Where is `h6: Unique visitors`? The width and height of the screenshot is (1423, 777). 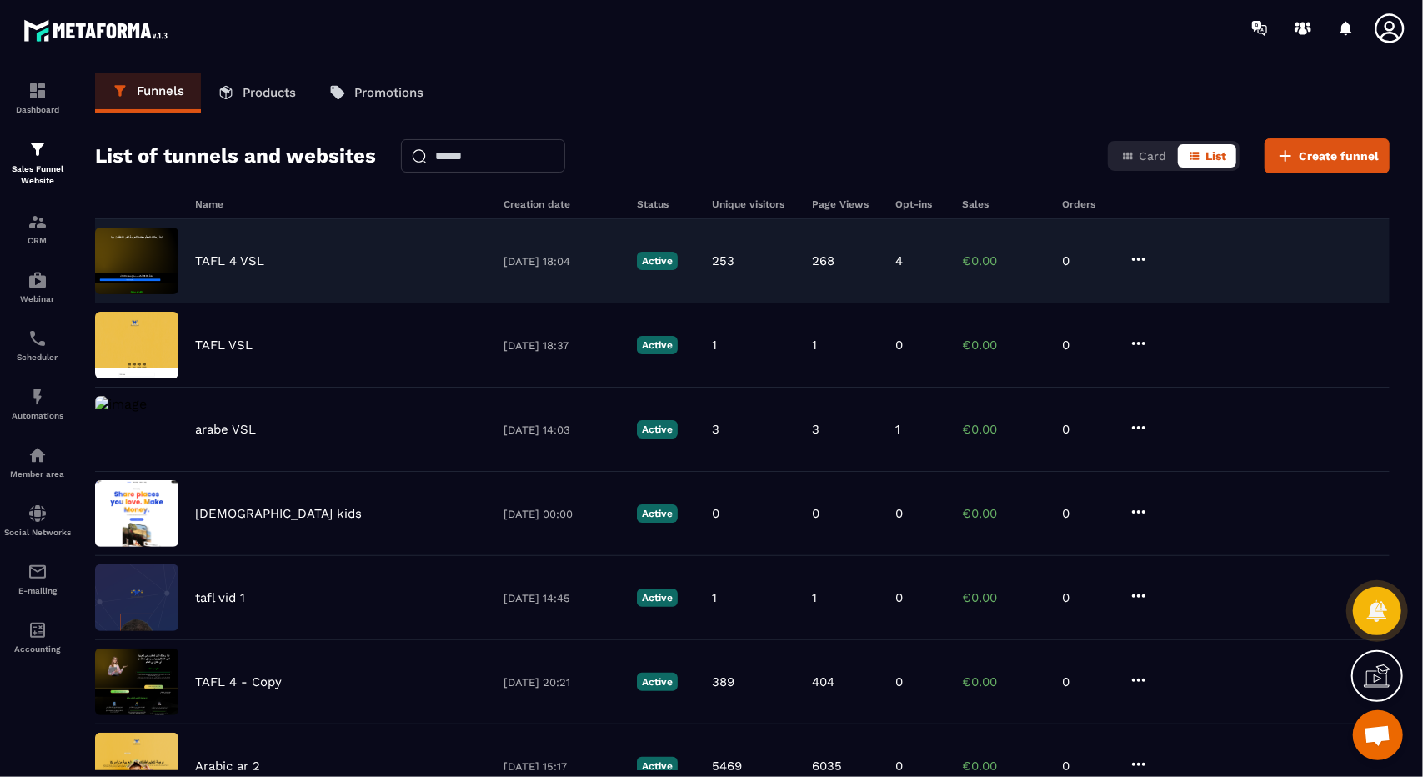
h6: Unique visitors is located at coordinates (754, 204).